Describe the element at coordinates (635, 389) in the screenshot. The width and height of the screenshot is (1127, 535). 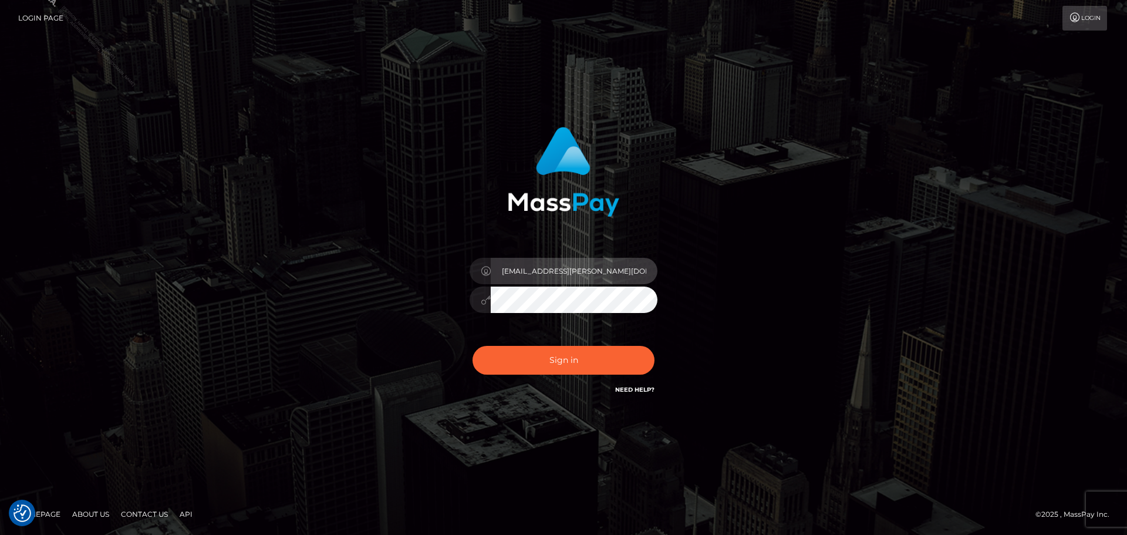
I see `a: Need Help?` at that location.